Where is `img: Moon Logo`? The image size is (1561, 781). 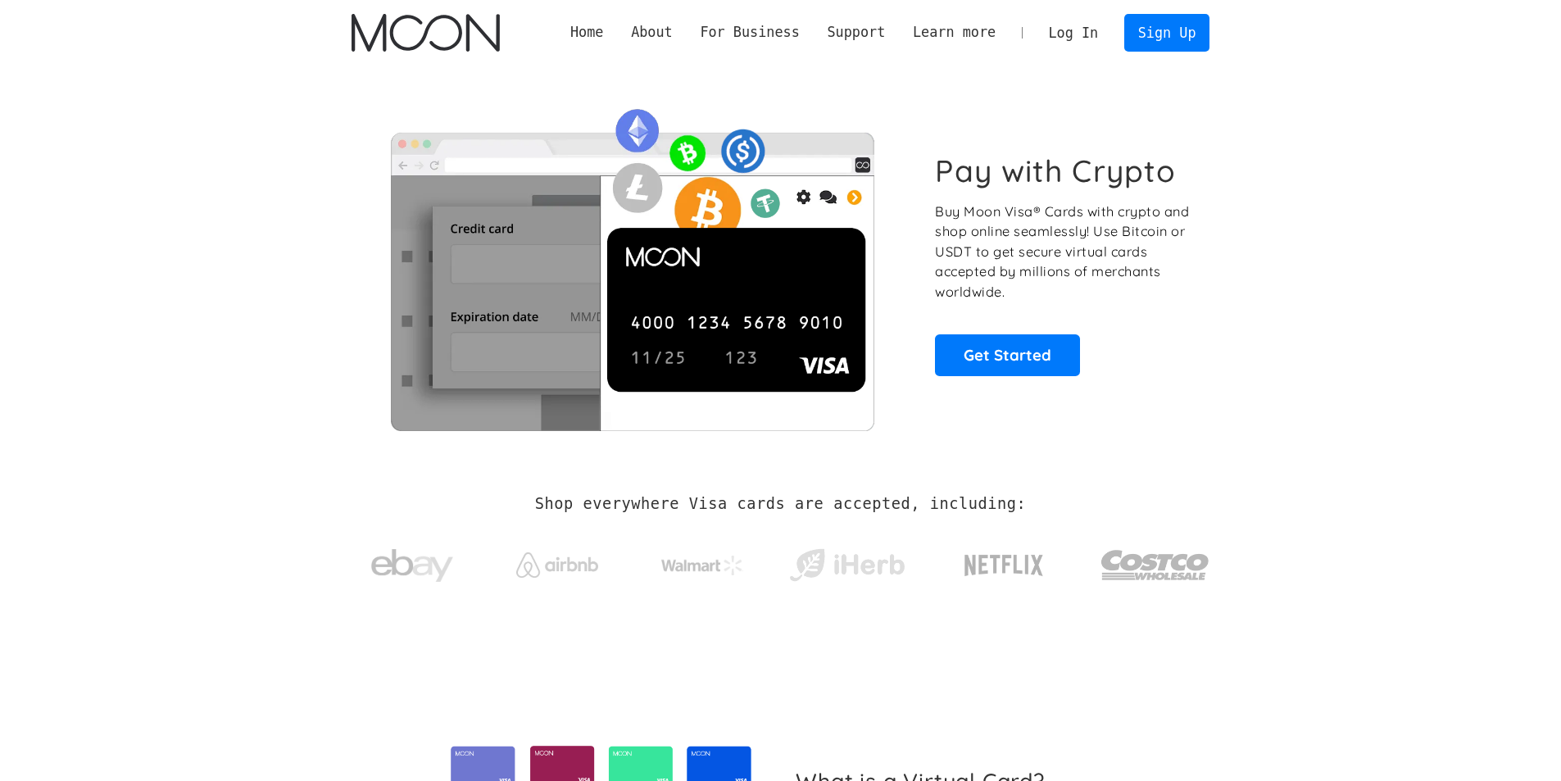
img: Moon Logo is located at coordinates (425, 33).